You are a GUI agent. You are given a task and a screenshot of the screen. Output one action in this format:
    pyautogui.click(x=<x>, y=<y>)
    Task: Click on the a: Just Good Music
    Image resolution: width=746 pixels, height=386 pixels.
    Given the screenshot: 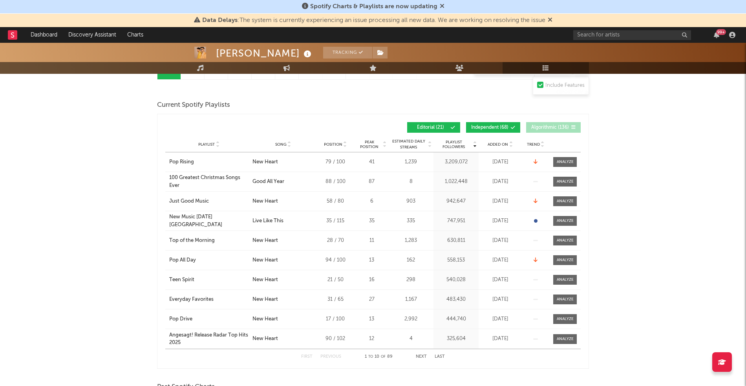 What is the action you would take?
    pyautogui.click(x=209, y=201)
    